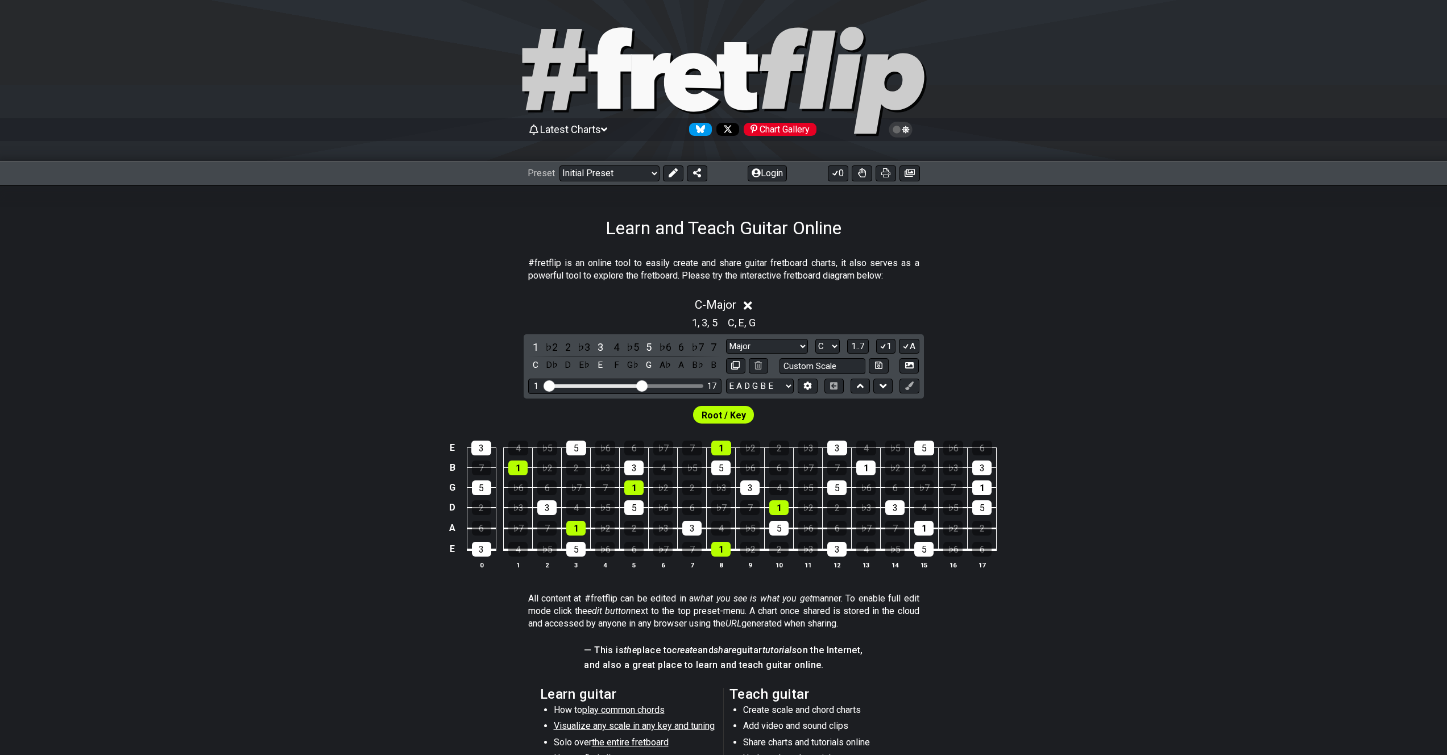 The width and height of the screenshot is (1447, 755). Describe the element at coordinates (663, 488) in the screenshot. I see `div: ♭2` at that location.